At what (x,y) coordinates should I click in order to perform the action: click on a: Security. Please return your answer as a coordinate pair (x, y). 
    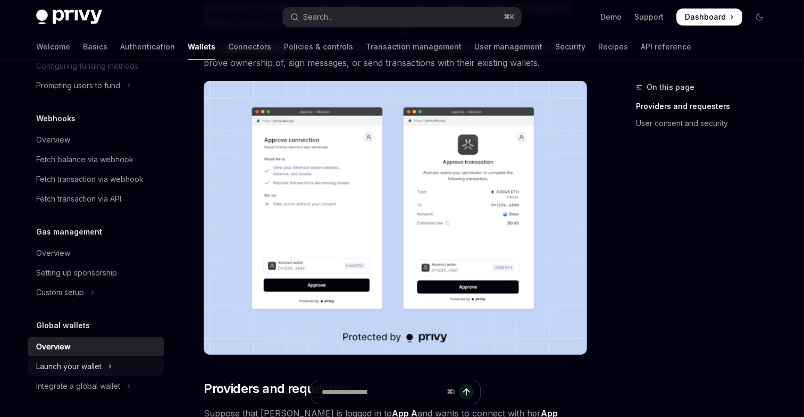
    Looking at the image, I should click on (570, 47).